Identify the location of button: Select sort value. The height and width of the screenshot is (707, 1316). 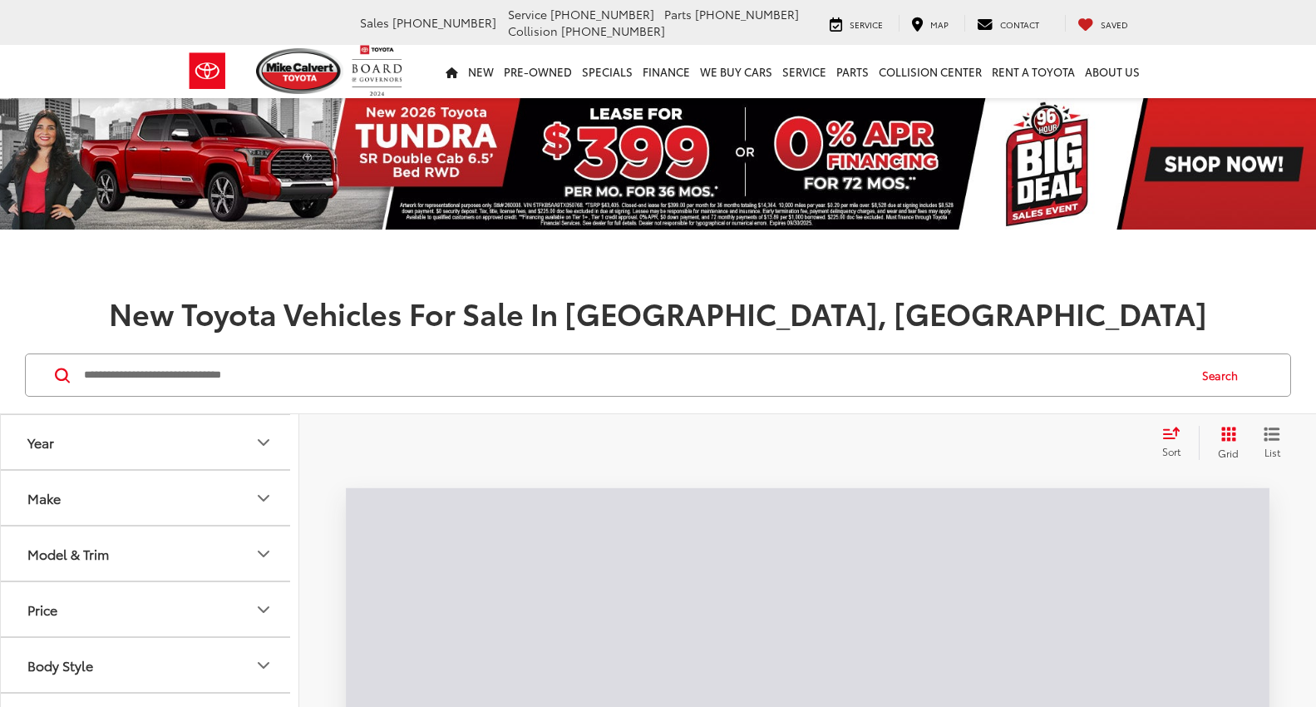
(1177, 442).